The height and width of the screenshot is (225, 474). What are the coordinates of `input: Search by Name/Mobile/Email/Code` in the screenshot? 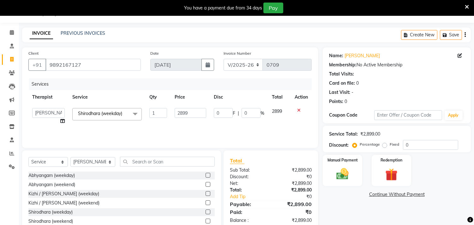 It's located at (93, 65).